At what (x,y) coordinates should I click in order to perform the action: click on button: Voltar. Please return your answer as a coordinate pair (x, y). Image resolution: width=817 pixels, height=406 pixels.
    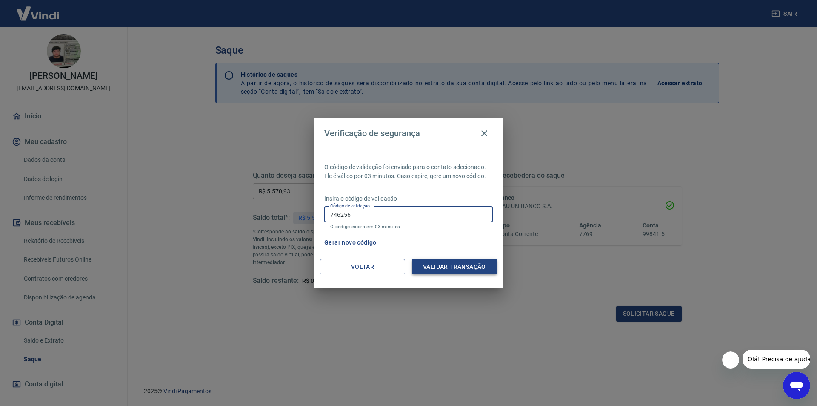
    Looking at the image, I should click on (363, 266).